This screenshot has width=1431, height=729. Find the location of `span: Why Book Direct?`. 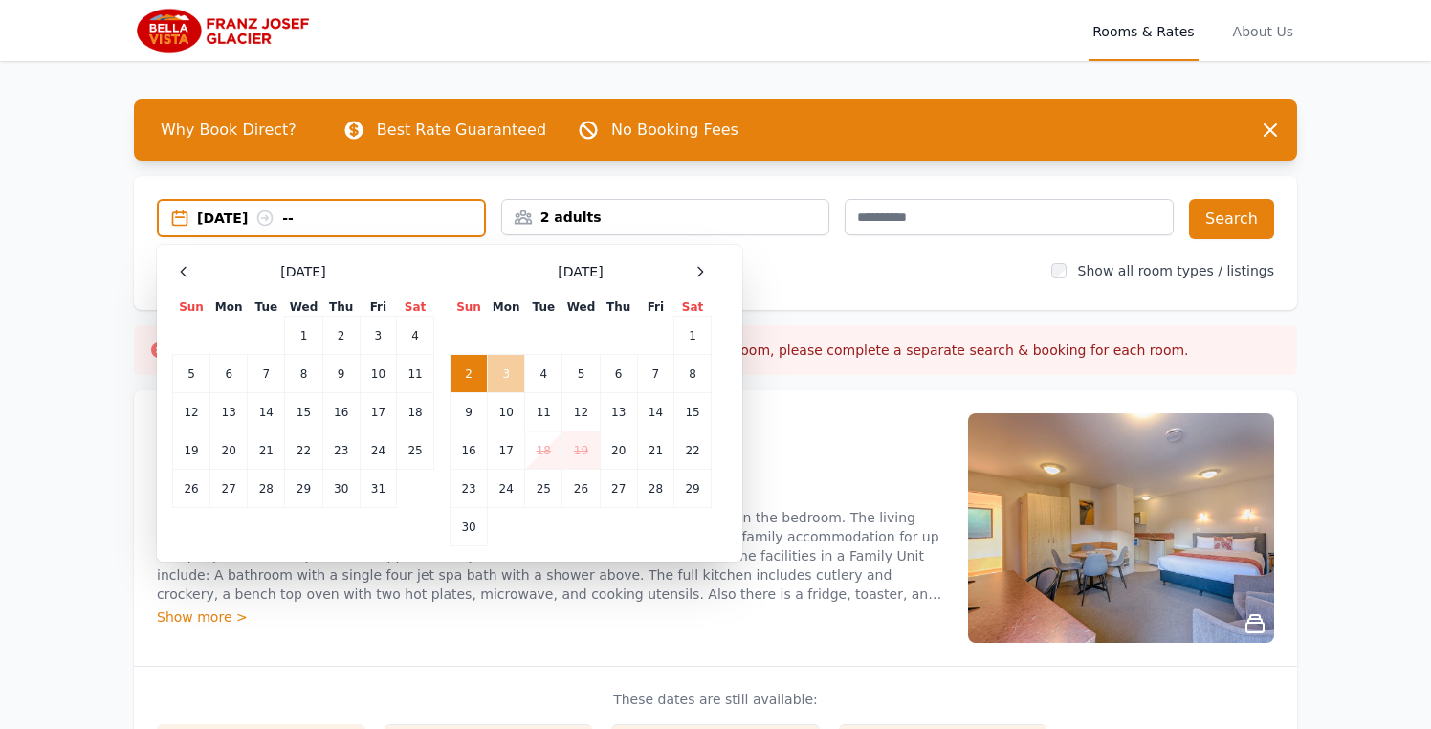

span: Why Book Direct? is located at coordinates (229, 130).